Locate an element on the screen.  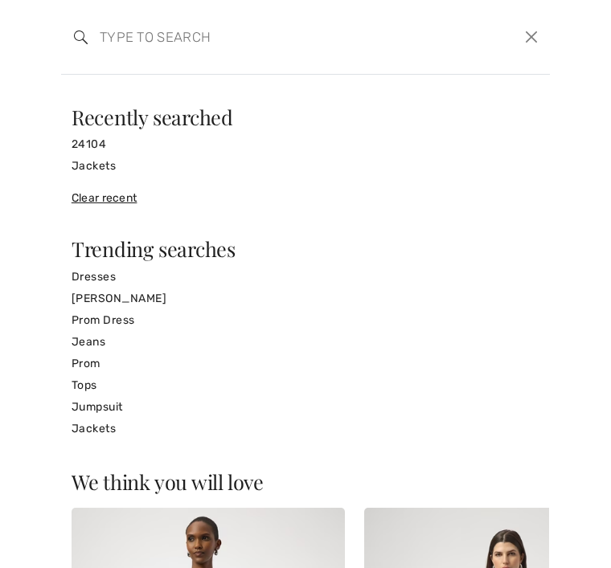
span: Chat is located at coordinates (54, 18).